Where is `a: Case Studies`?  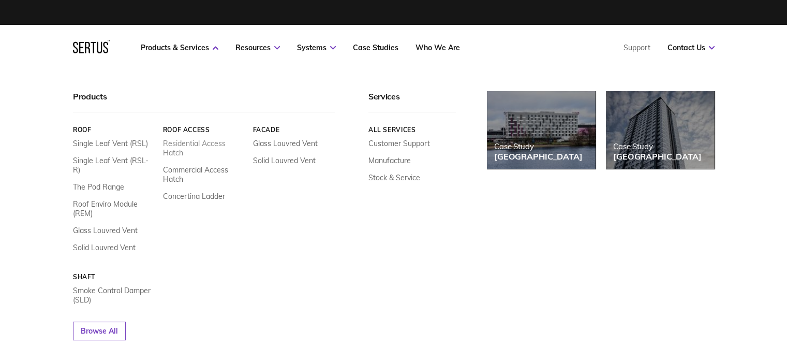 a: Case Studies is located at coordinates (376, 48).